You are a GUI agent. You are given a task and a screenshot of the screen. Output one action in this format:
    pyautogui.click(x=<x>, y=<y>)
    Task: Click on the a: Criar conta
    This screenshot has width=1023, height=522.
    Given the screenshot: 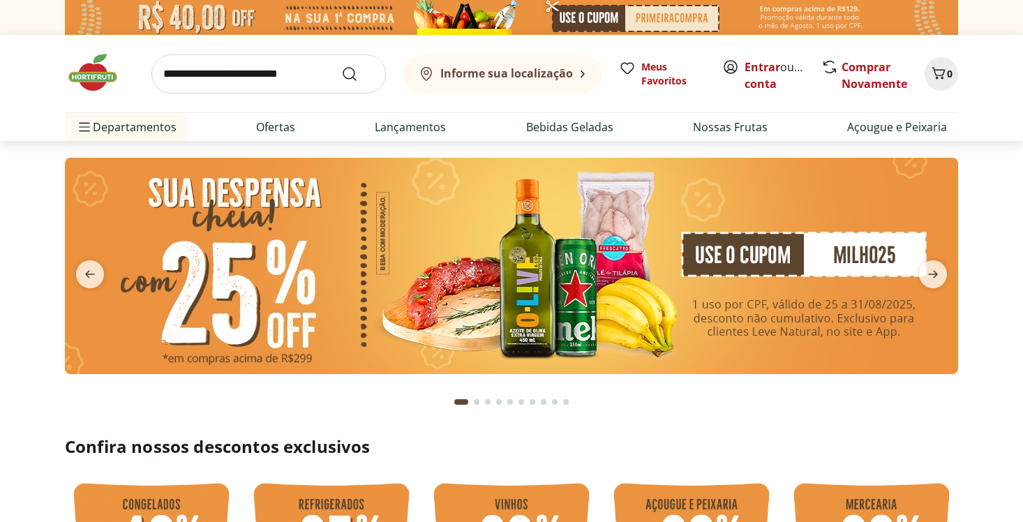 What is the action you would take?
    pyautogui.click(x=783, y=75)
    